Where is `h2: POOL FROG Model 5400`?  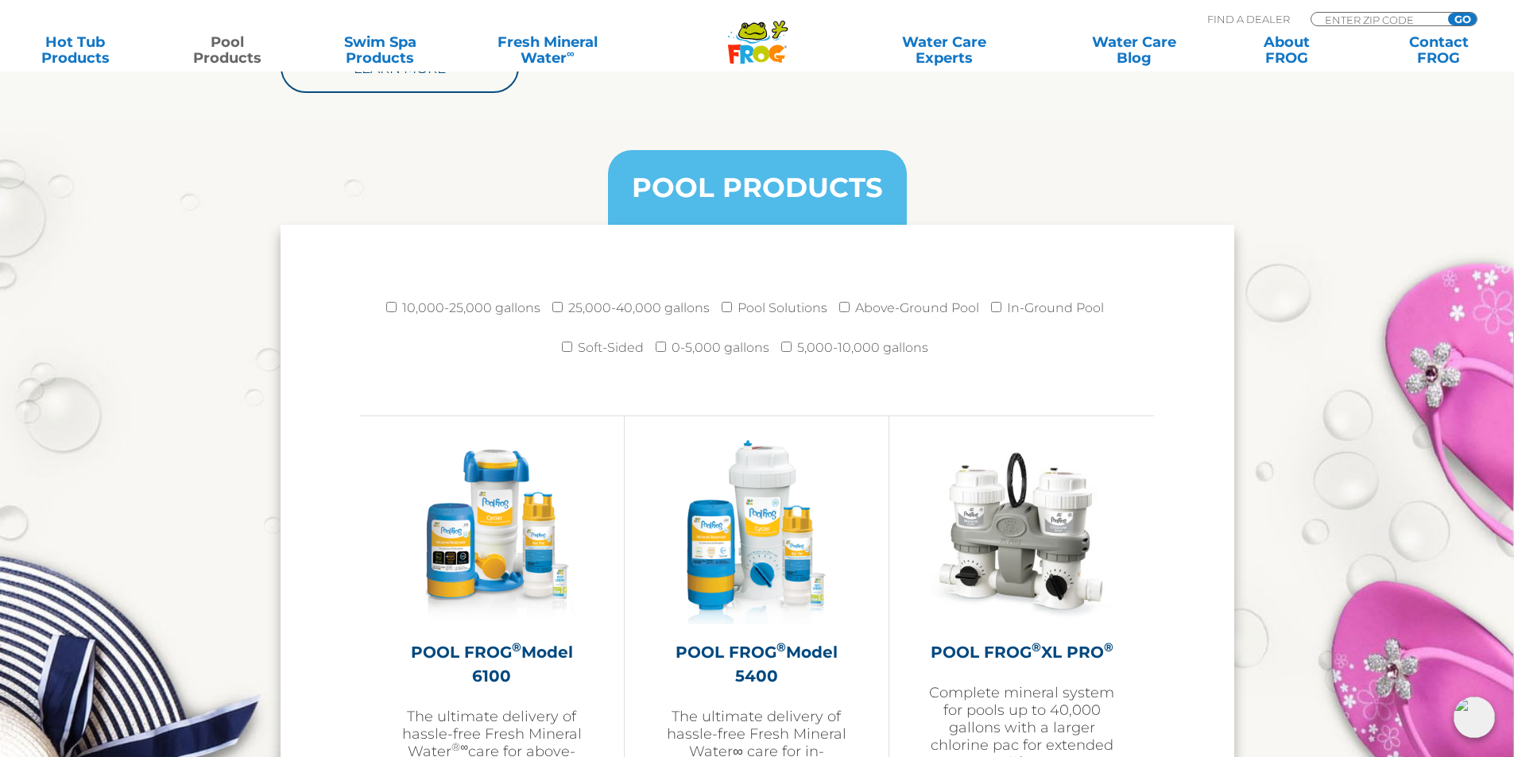
h2: POOL FROG Model 5400 is located at coordinates (756, 664).